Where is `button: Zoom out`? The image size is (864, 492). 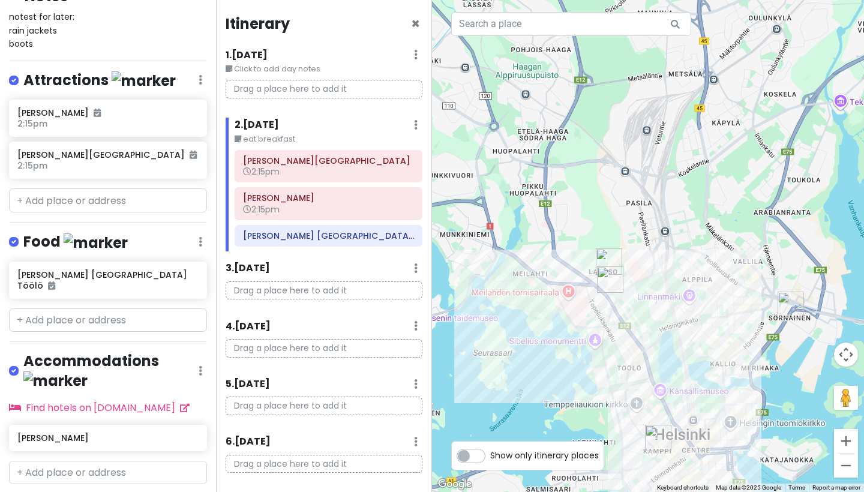
button: Zoom out is located at coordinates (846, 466).